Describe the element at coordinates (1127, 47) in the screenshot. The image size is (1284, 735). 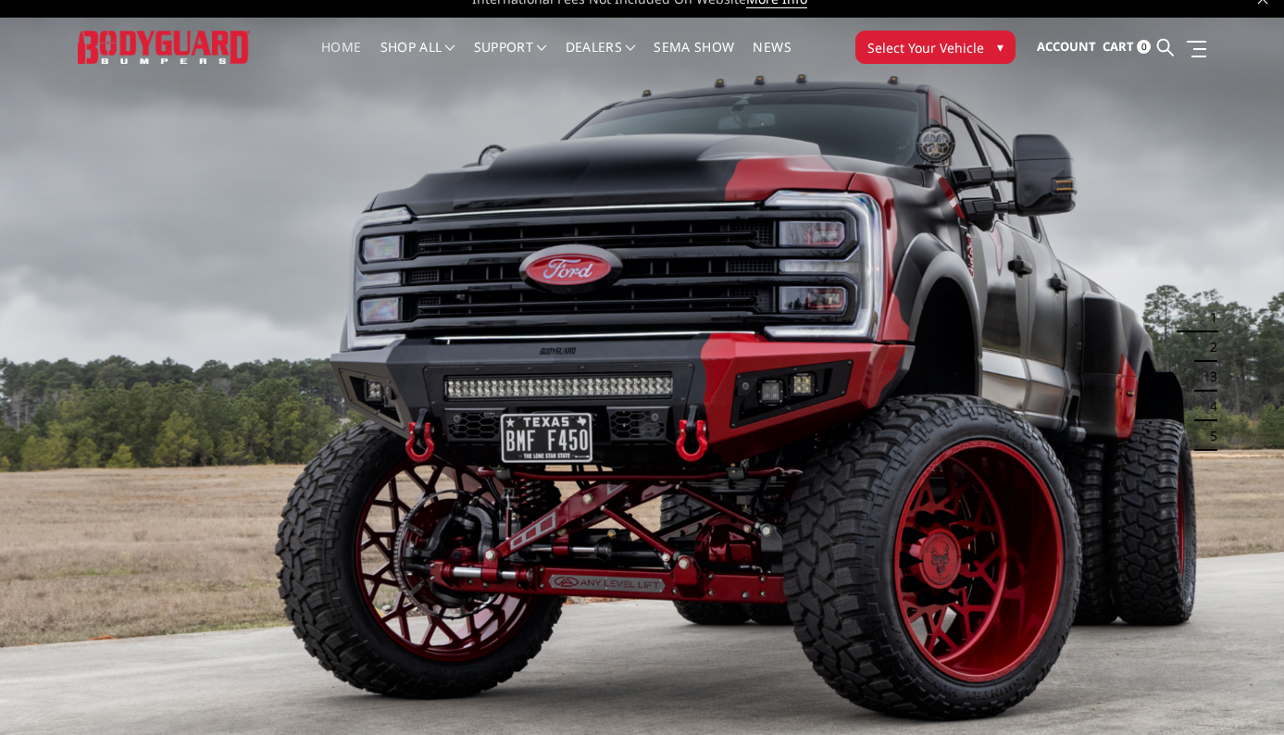
I see `a: Cart 0` at that location.